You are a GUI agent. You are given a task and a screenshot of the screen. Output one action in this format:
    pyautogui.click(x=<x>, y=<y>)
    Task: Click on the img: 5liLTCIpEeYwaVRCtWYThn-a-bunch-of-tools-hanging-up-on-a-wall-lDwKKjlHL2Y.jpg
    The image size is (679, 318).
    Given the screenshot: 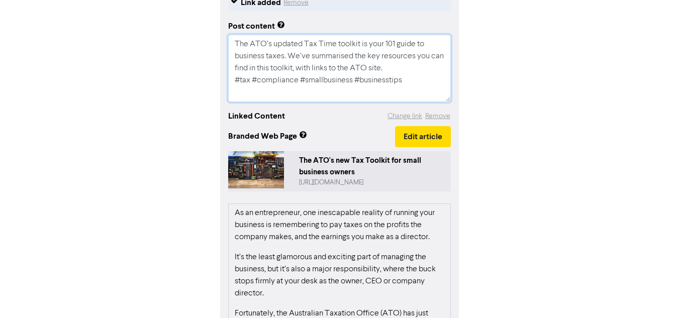 What is the action you would take?
    pyautogui.click(x=256, y=170)
    